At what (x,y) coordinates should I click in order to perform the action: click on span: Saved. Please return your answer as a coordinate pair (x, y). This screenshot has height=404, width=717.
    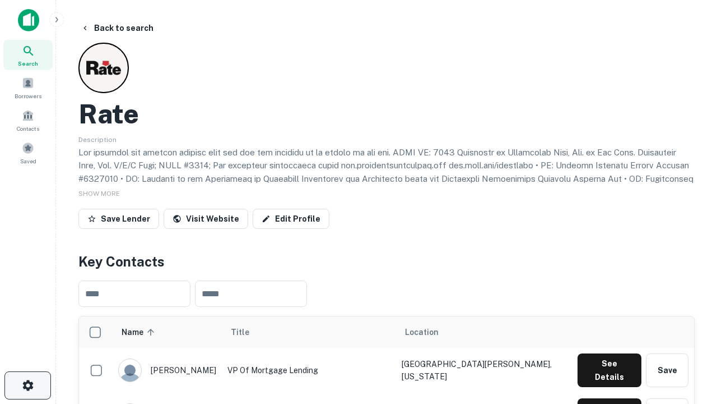
    Looking at the image, I should click on (28, 161).